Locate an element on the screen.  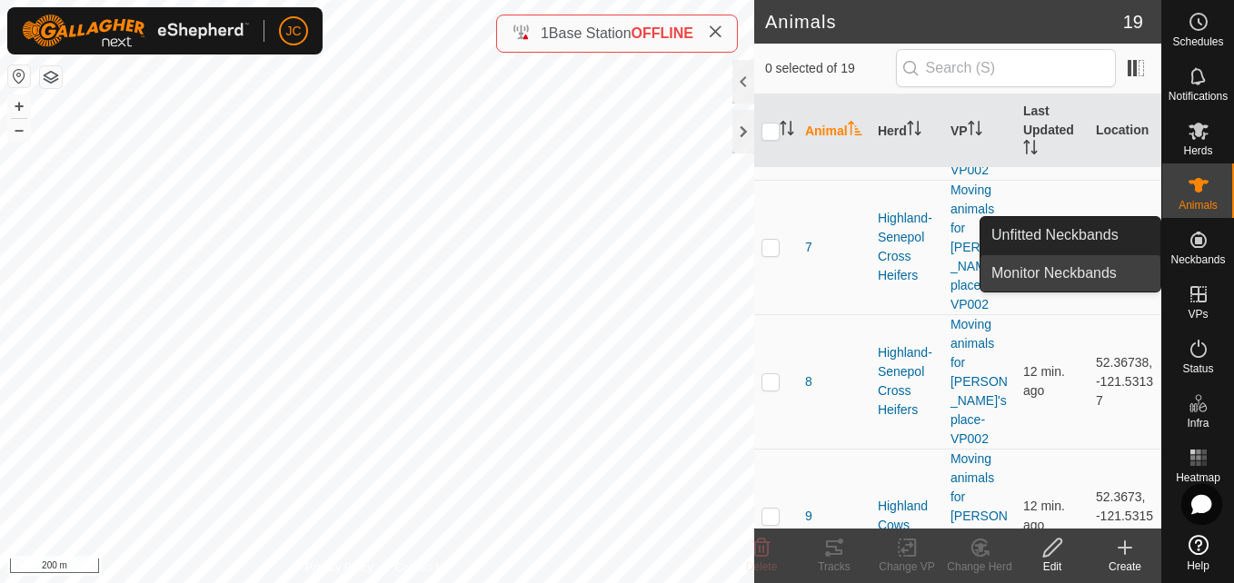
td: 52.36703, -121.53143 is located at coordinates (1125, 247).